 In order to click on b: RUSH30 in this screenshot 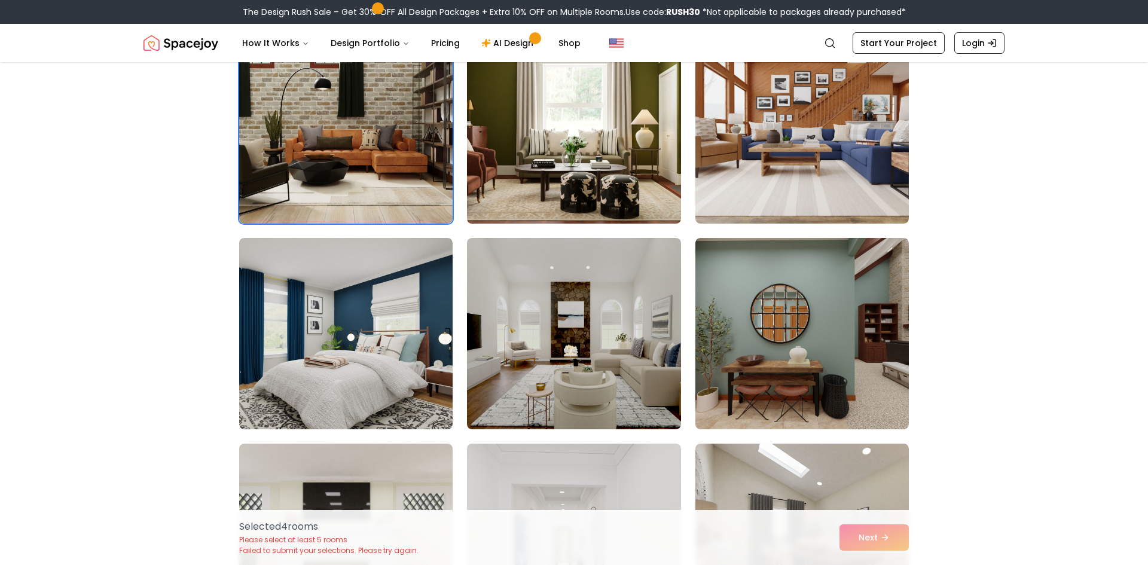, I will do `click(683, 12)`.